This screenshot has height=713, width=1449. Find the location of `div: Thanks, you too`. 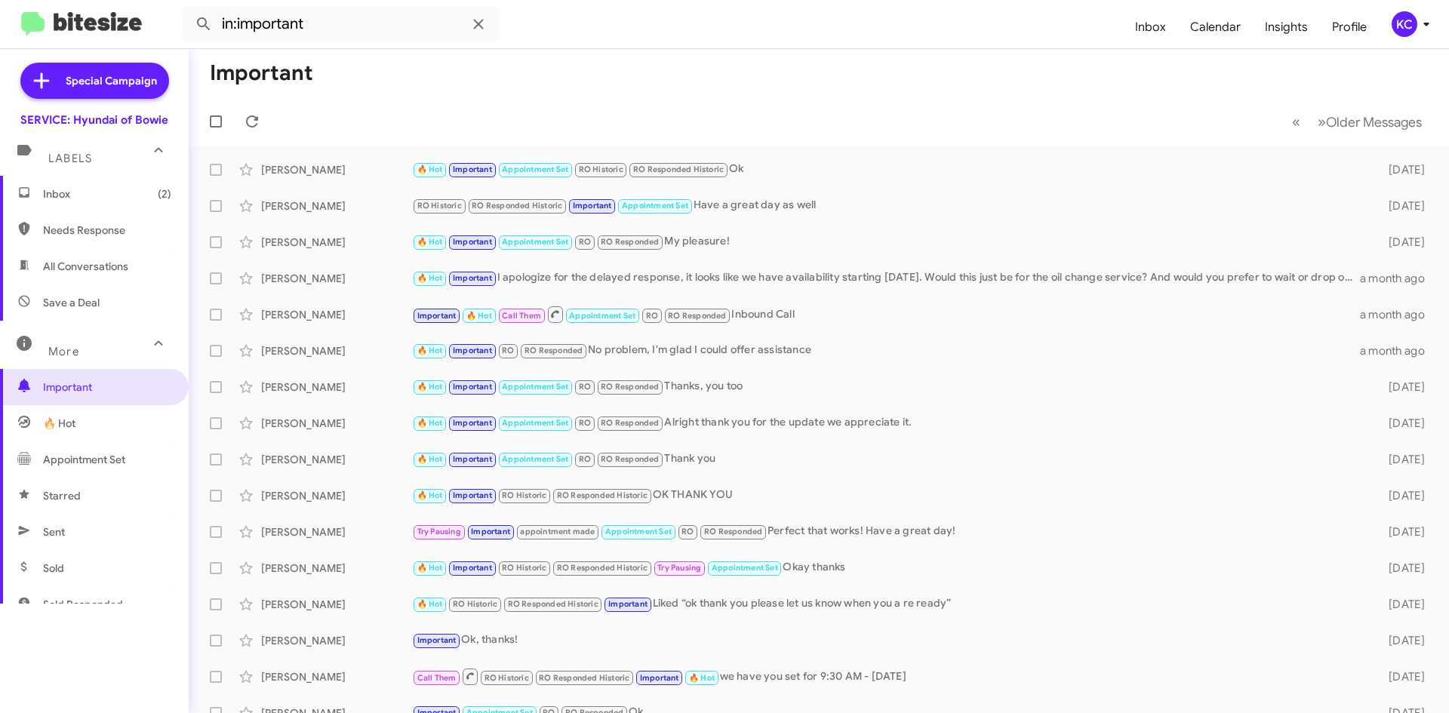

div: Thanks, you too is located at coordinates (889, 387).